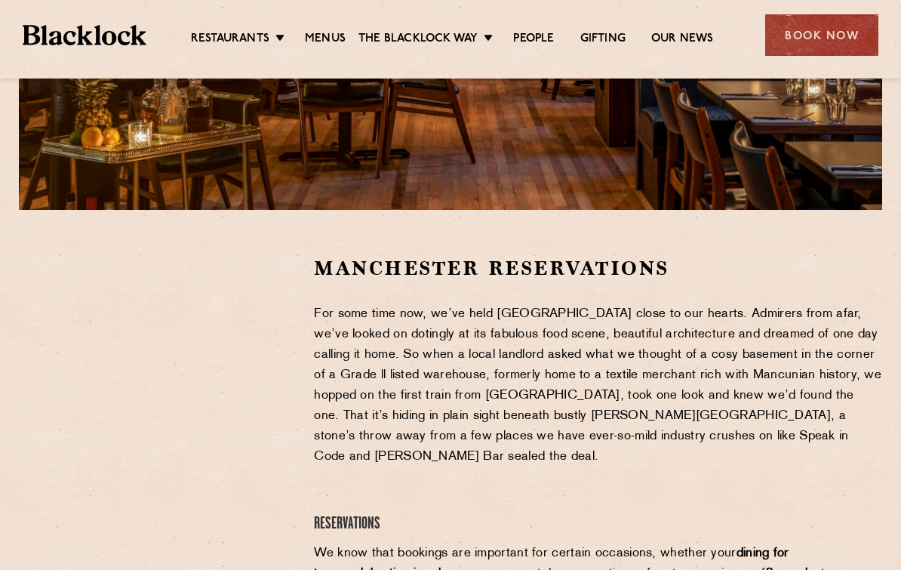 This screenshot has height=570, width=901. Describe the element at coordinates (598, 268) in the screenshot. I see `h2: Manchester Reservations` at that location.